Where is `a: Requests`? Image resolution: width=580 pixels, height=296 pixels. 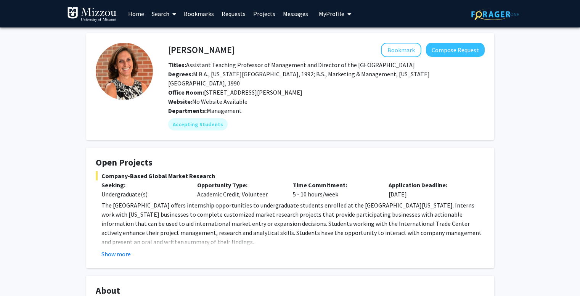
a: Requests is located at coordinates (233, 14).